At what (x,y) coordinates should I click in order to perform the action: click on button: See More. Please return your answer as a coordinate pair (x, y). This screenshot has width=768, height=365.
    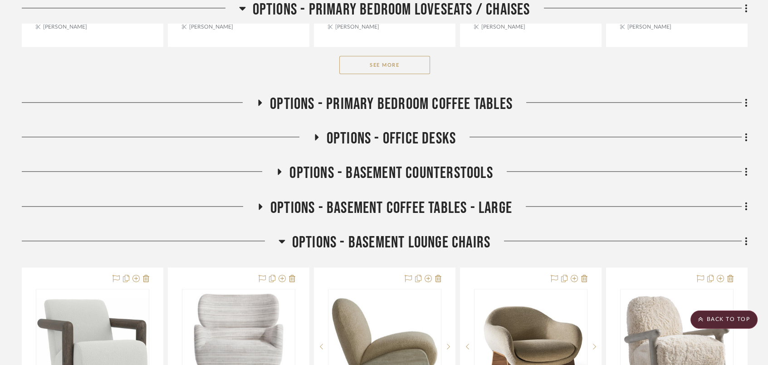
    Looking at the image, I should click on (385, 65).